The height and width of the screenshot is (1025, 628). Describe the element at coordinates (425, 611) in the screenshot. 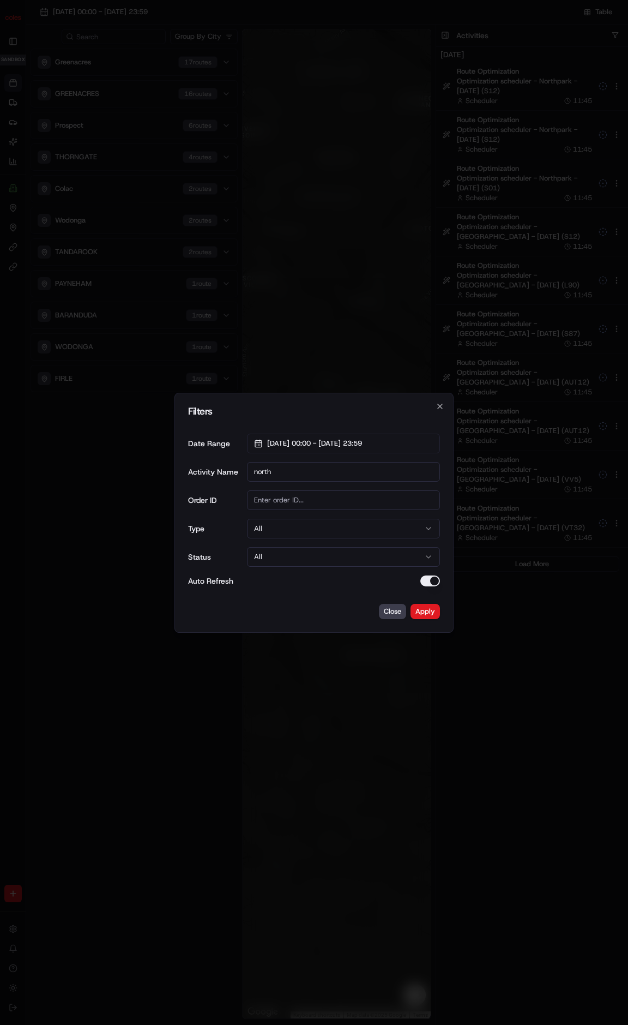

I see `button: Apply` at that location.